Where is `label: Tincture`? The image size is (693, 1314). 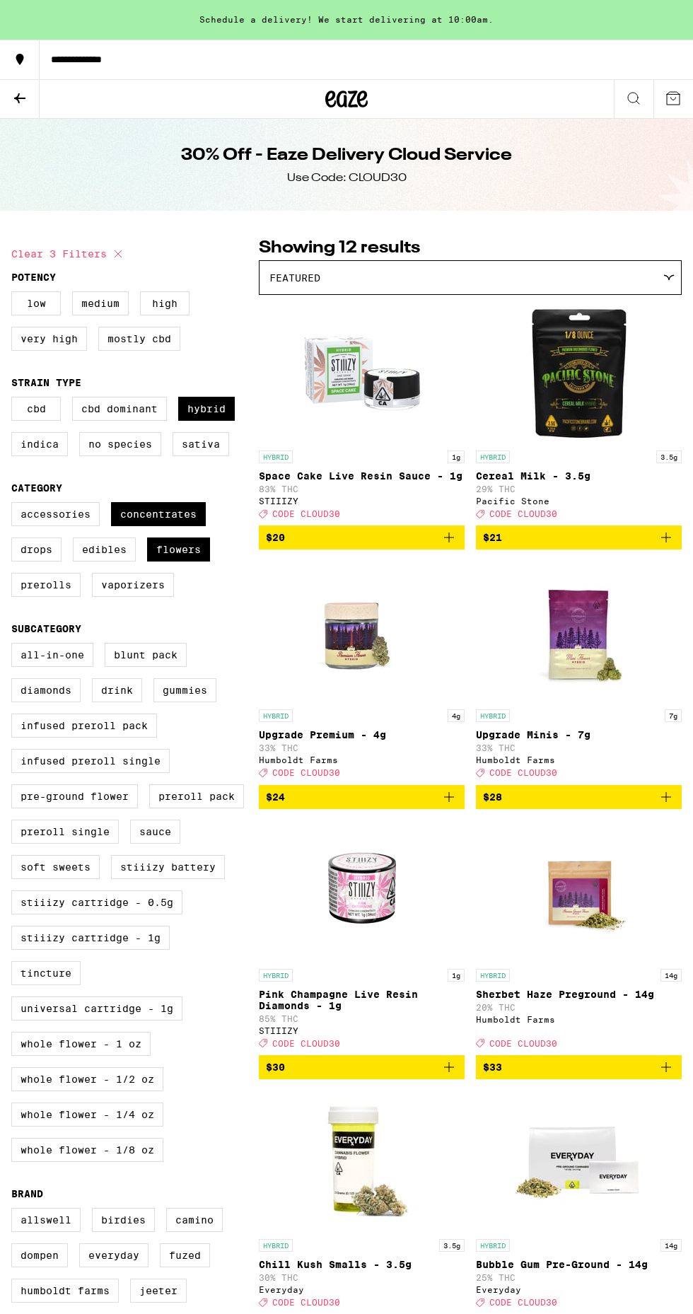 label: Tincture is located at coordinates (46, 973).